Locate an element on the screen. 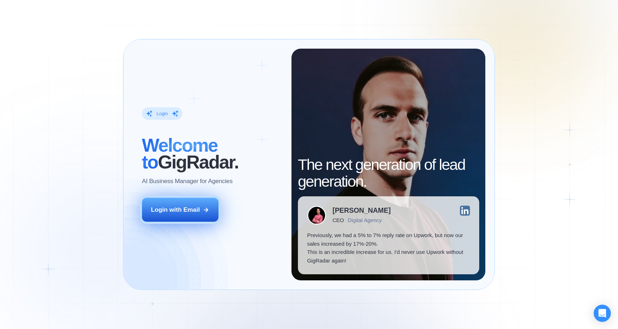  div: Login is located at coordinates (162, 113).